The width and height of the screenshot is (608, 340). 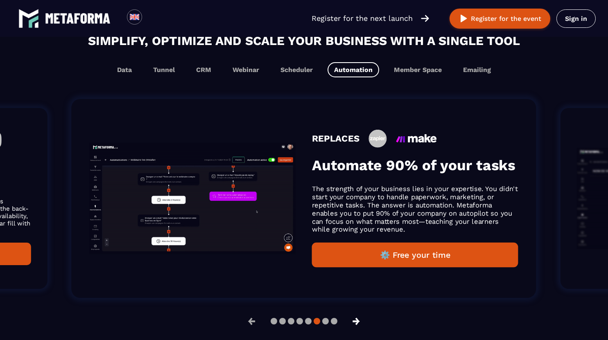 What do you see at coordinates (415, 209) in the screenshot?
I see `p: The strength of your business lies in your expertise. You didn't start your company to handle pap...` at bounding box center [415, 209].